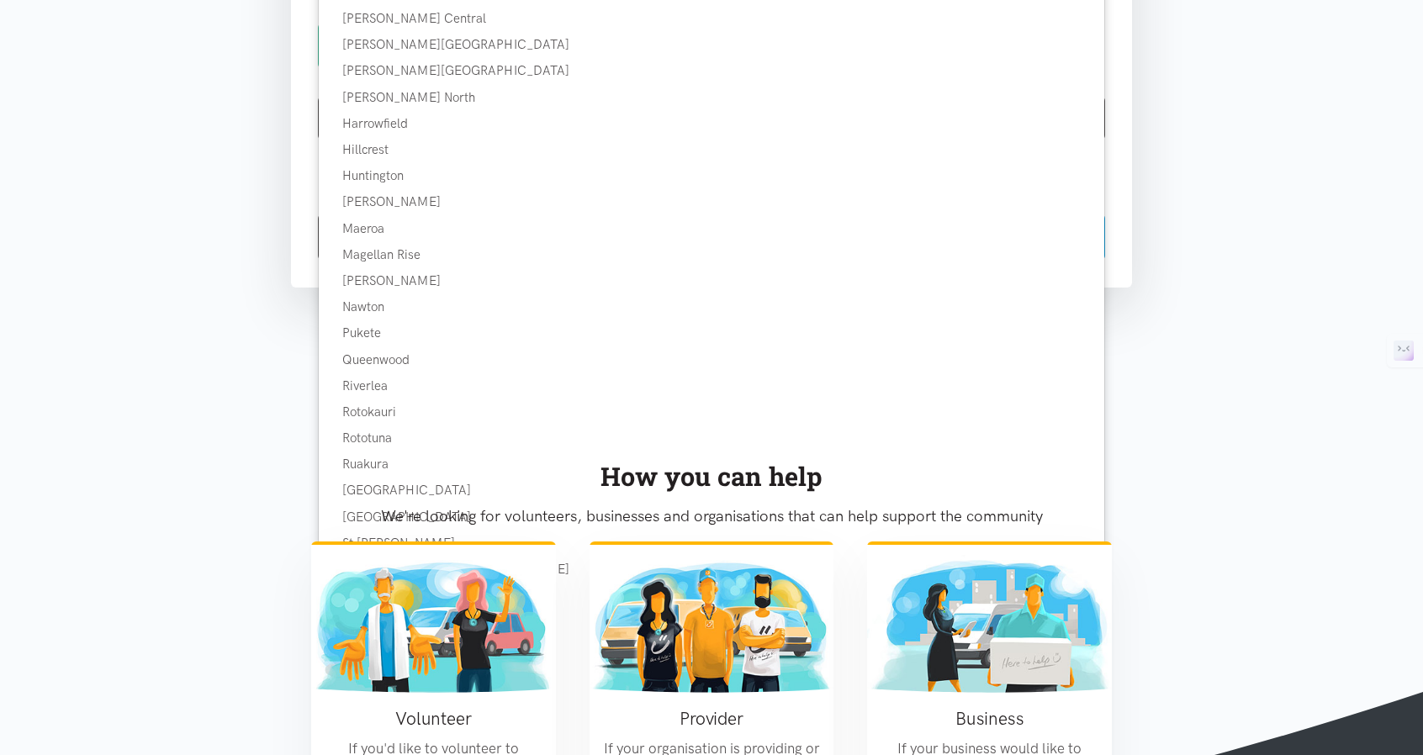 The height and width of the screenshot is (755, 1423). What do you see at coordinates (712, 176) in the screenshot?
I see `div: Huntington` at bounding box center [712, 176].